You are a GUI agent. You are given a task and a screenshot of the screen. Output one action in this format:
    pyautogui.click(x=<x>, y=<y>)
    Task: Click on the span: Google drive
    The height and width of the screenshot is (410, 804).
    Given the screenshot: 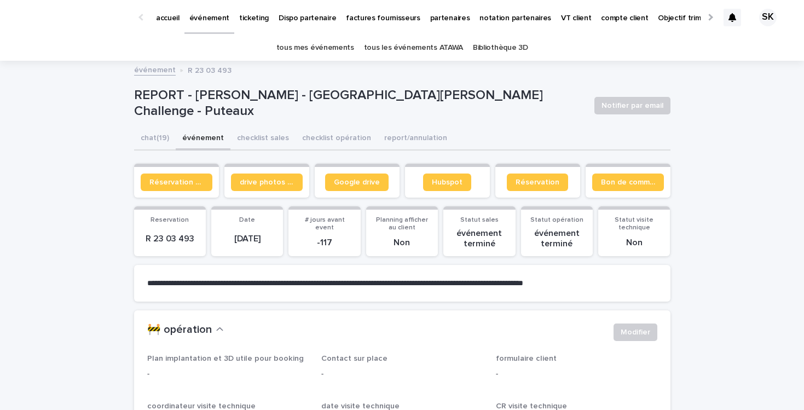 What is the action you would take?
    pyautogui.click(x=357, y=182)
    